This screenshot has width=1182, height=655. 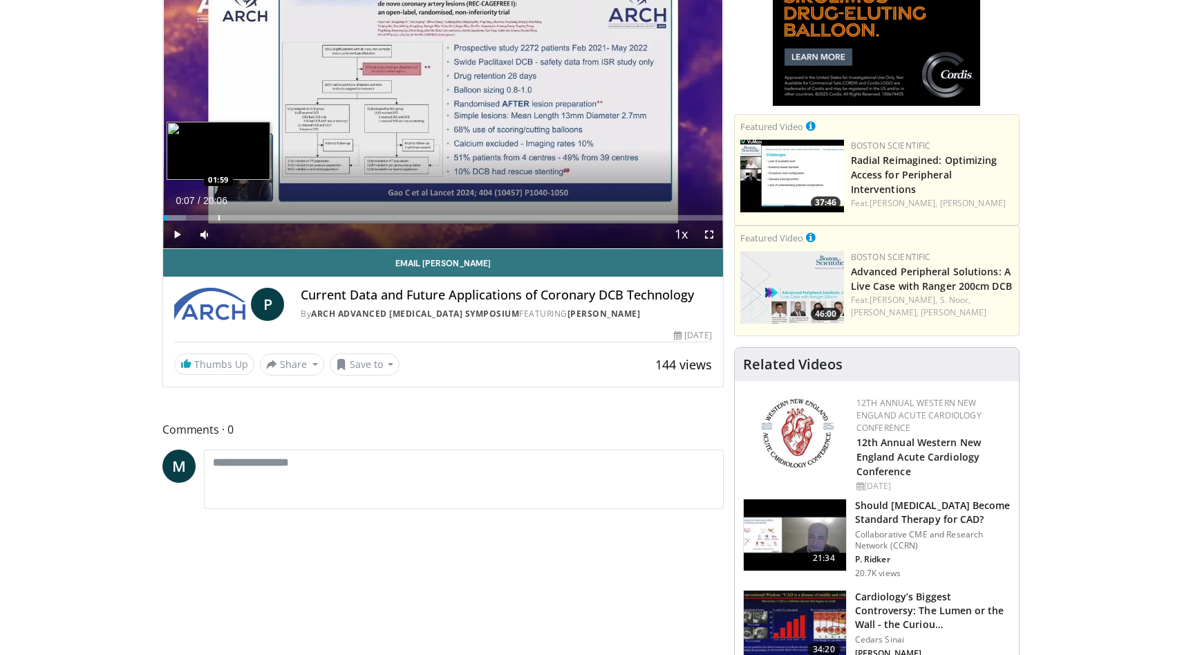 What do you see at coordinates (933, 639) in the screenshot?
I see `p: Cedars Sinai` at bounding box center [933, 639].